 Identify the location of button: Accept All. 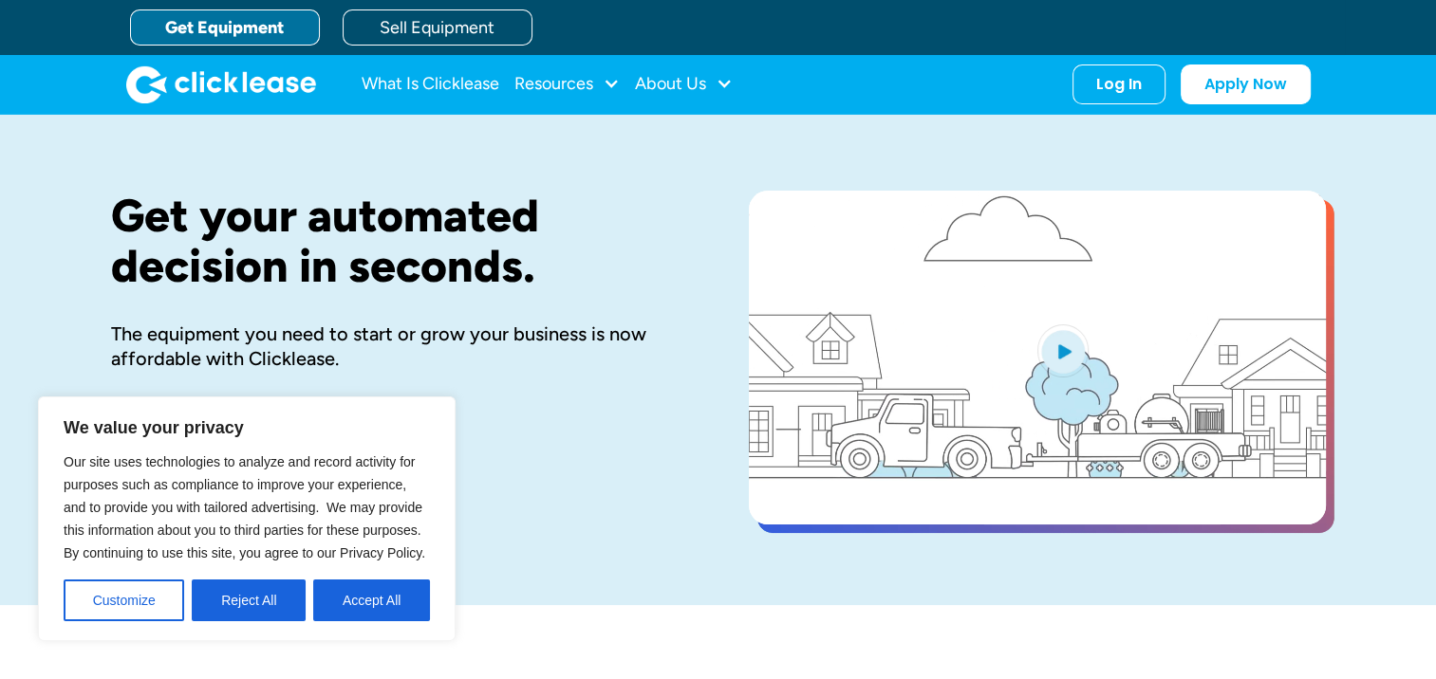
(371, 601).